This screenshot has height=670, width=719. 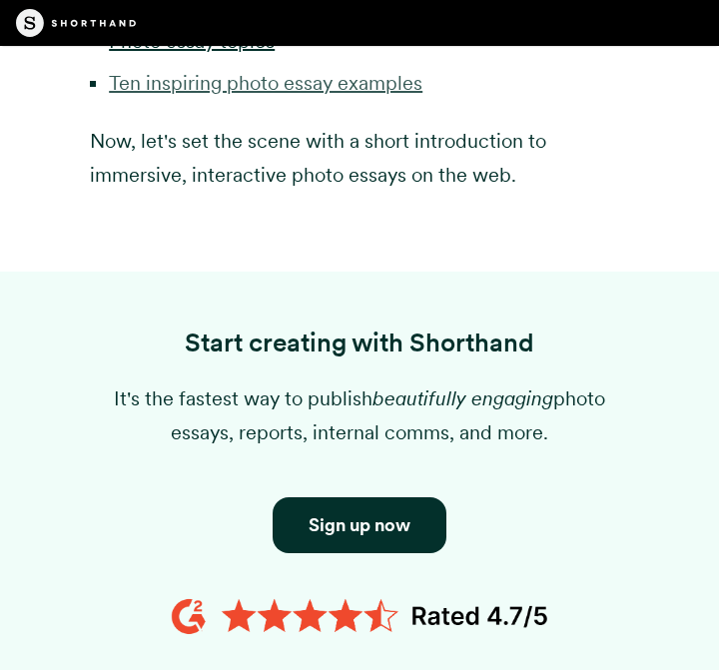 What do you see at coordinates (360, 616) in the screenshot?
I see `img: 4.7 orange stars lined up in a row with the text G2 rated 4.7/5` at bounding box center [360, 616].